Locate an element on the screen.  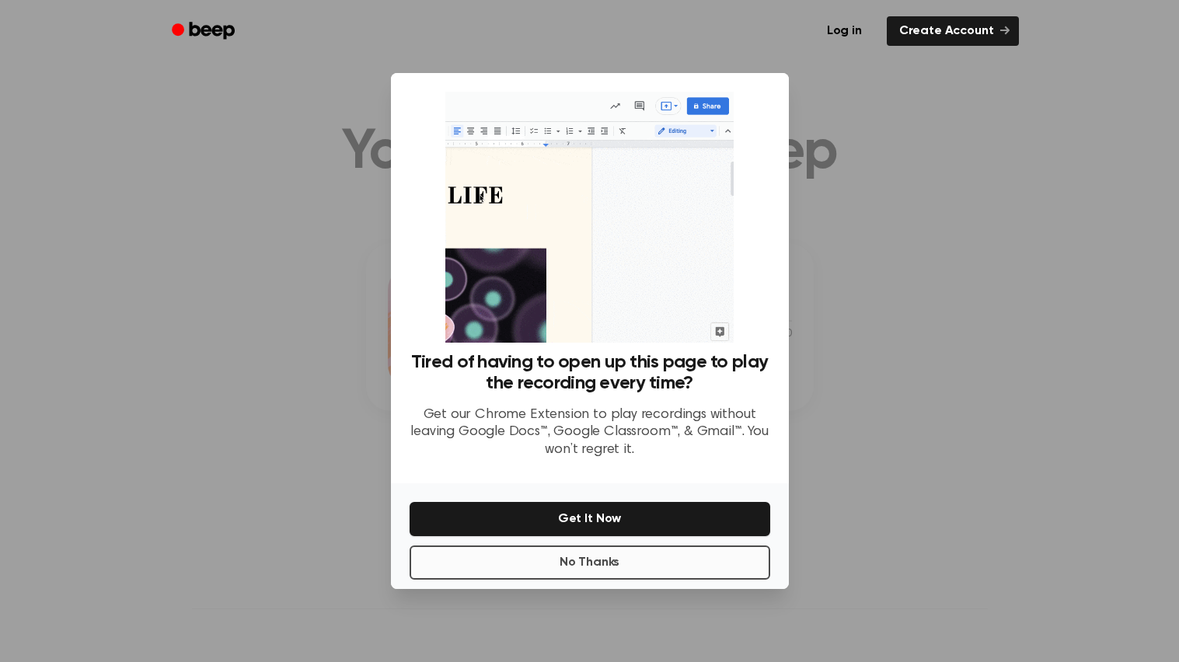
a: Create Account is located at coordinates (953, 31).